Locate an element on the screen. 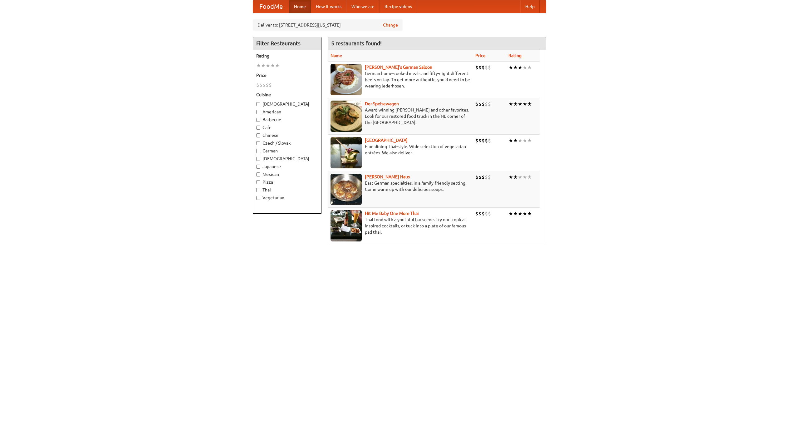  img: satay.jpg is located at coordinates (346, 153).